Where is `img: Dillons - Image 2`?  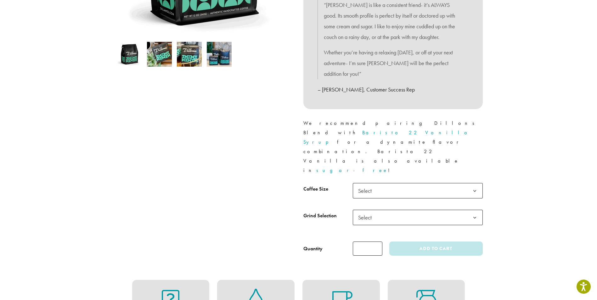 img: Dillons - Image 2 is located at coordinates (159, 54).